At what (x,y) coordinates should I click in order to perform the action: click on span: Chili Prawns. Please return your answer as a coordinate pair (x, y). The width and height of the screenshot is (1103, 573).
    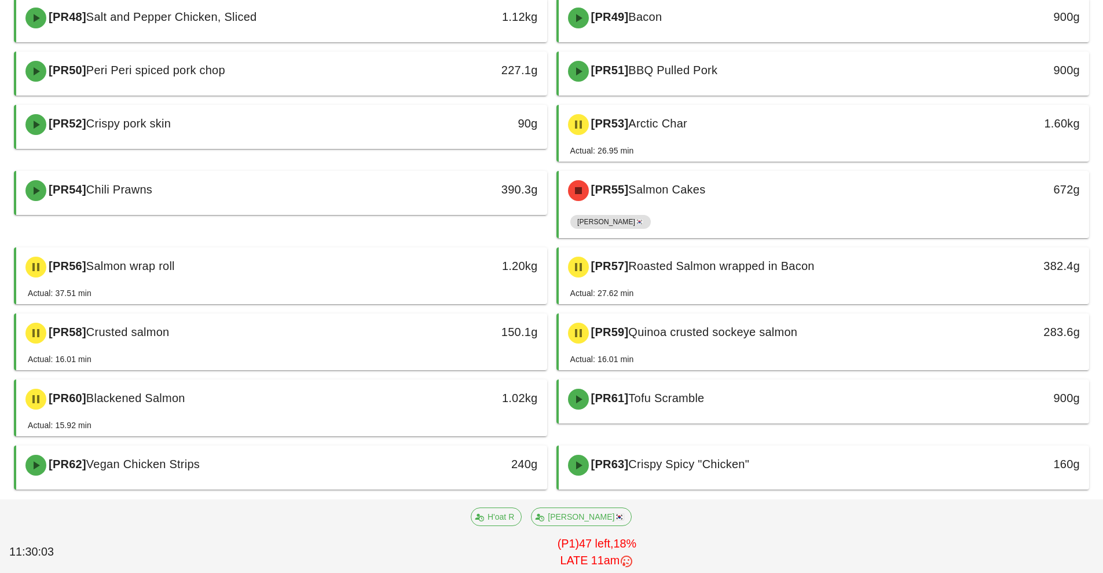
    Looking at the image, I should click on (119, 189).